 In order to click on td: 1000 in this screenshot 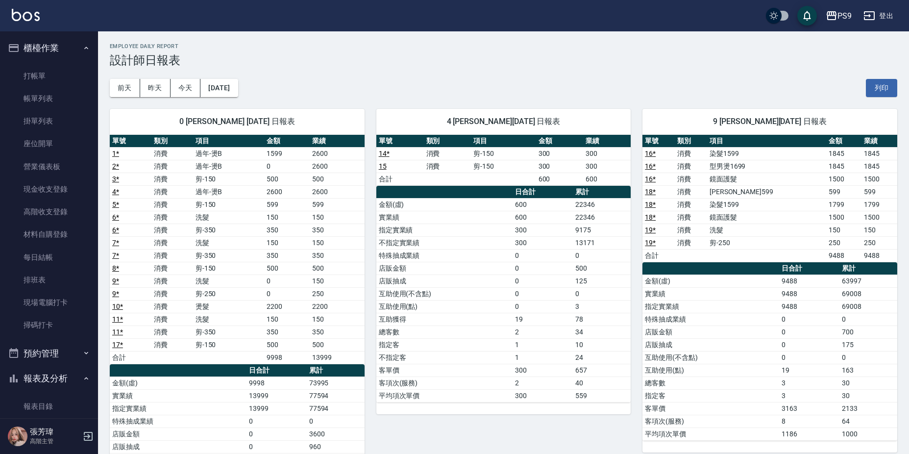, I will do `click(868, 433)`.